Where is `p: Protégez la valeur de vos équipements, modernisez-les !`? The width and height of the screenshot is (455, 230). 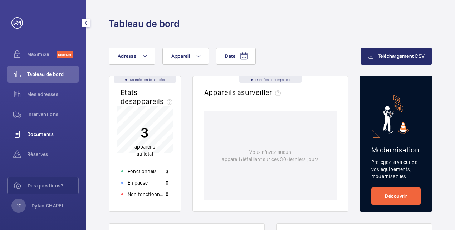 p: Protégez la valeur de vos équipements, modernisez-les ! is located at coordinates (396, 169).